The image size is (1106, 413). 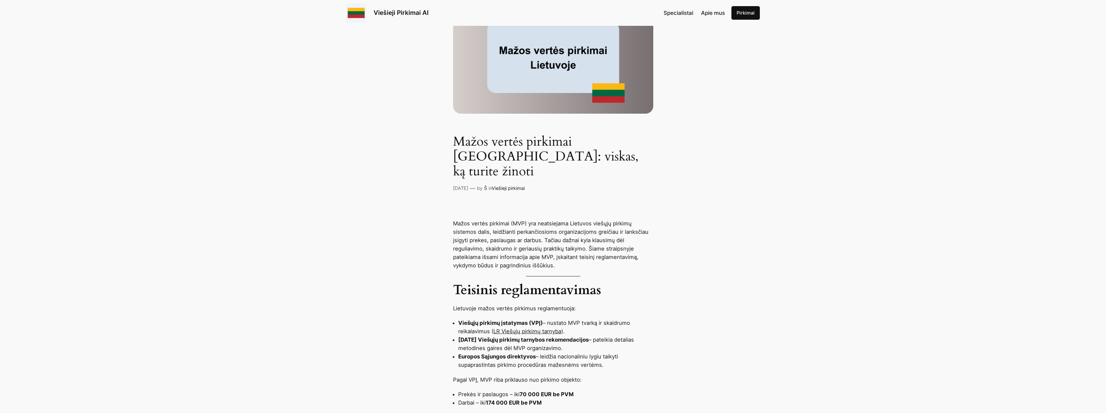 What do you see at coordinates (553, 380) in the screenshot?
I see `p: Pagal VPĮ, MVP riba priklauso nuo pirkimo objekto:` at bounding box center [553, 380].